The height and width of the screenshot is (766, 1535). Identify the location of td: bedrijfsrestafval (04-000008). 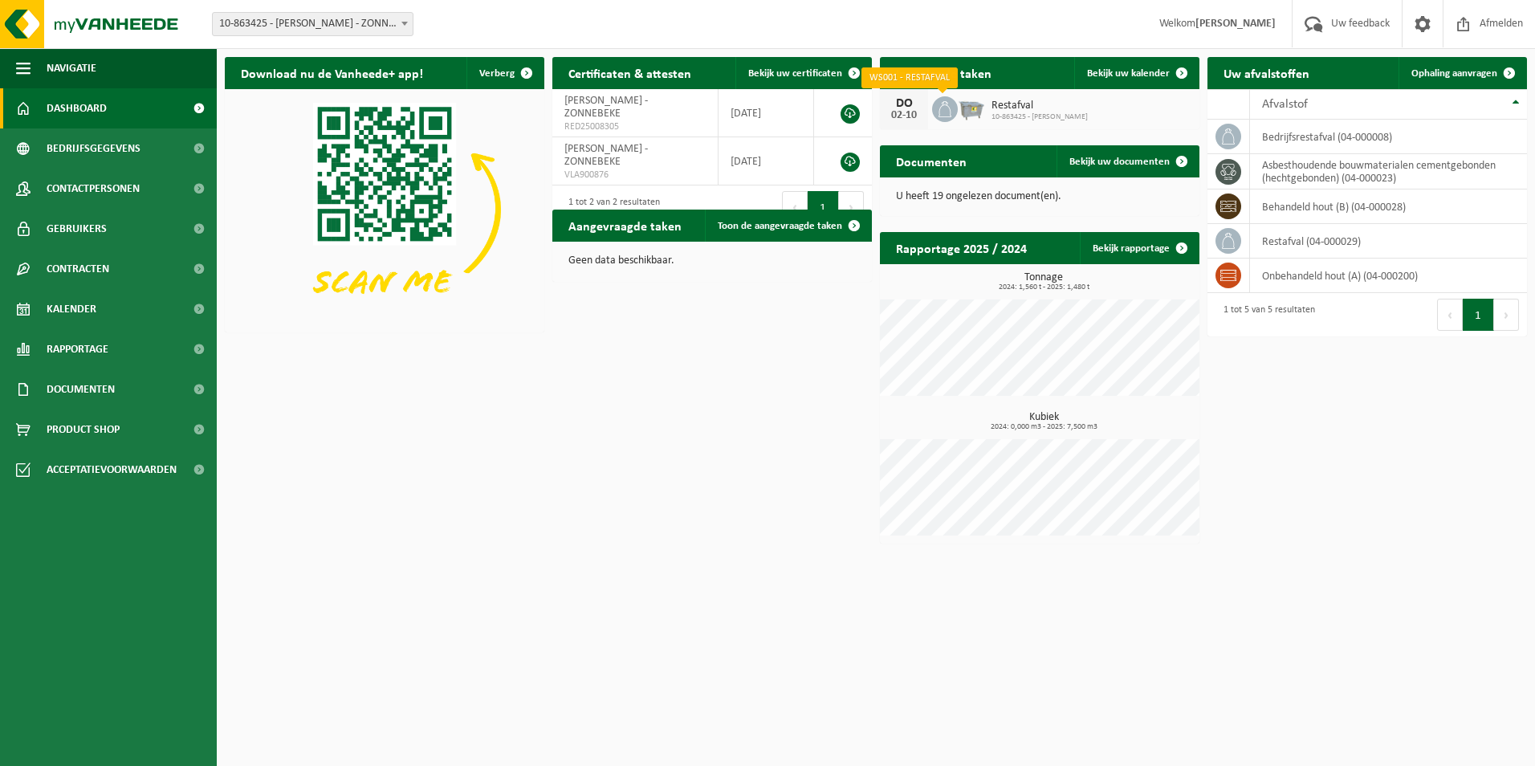
(1388, 136).